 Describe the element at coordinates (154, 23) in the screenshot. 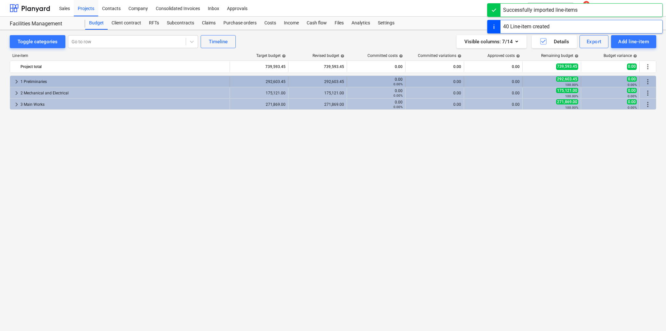

I see `a: RFTs` at that location.